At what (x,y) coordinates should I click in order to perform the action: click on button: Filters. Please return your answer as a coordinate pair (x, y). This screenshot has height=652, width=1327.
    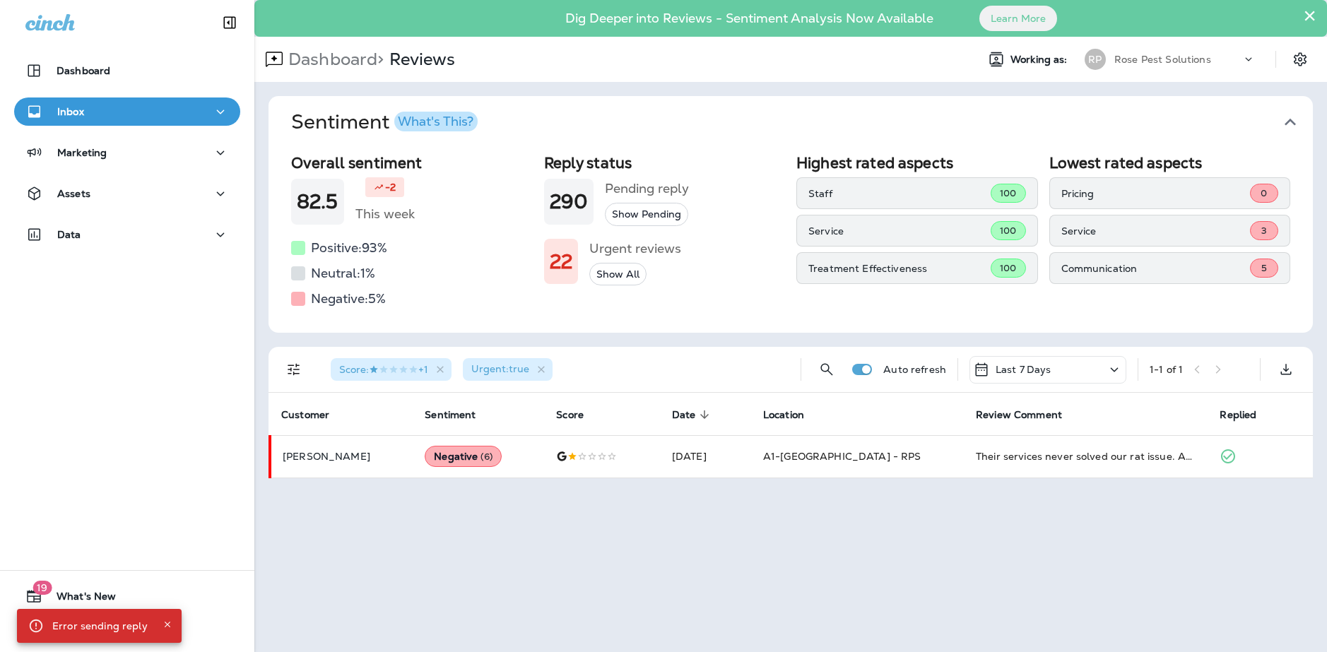
    Looking at the image, I should click on (294, 370).